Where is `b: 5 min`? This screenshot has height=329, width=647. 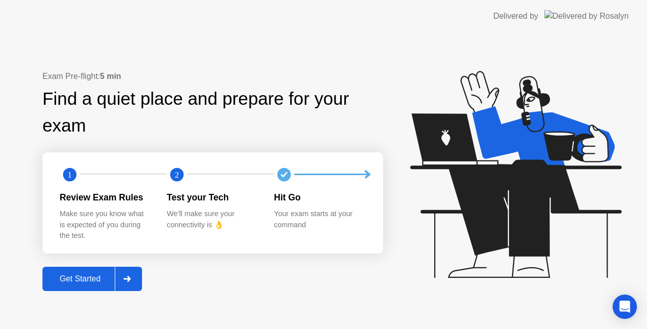
b: 5 min is located at coordinates (111, 76).